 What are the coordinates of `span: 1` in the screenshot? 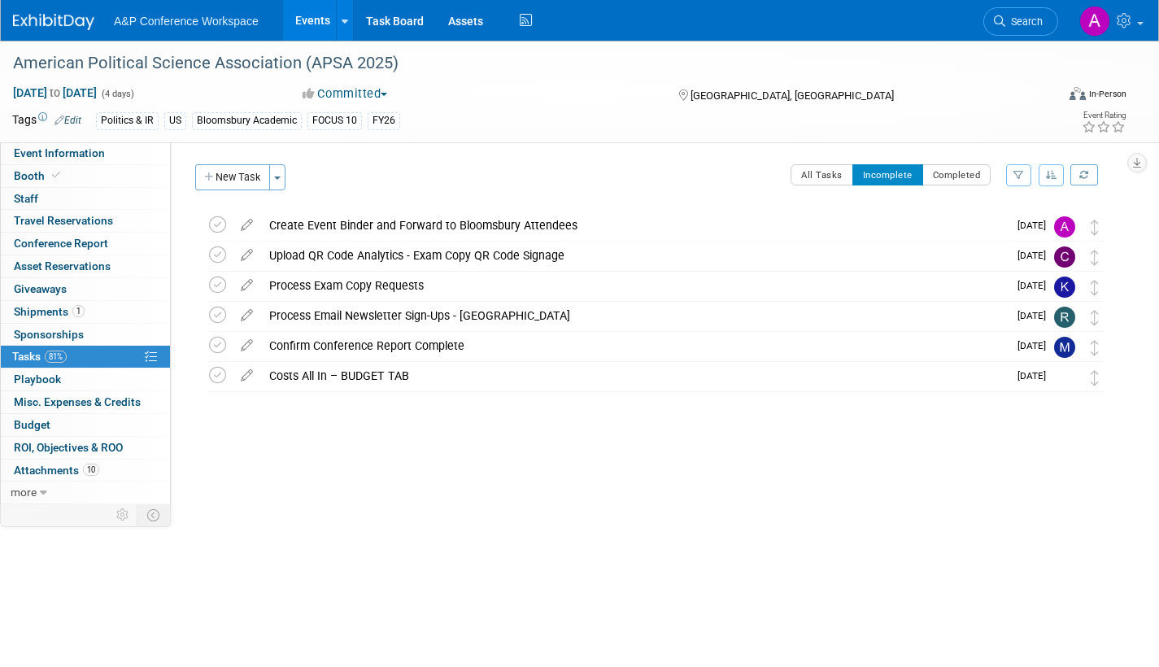 It's located at (78, 311).